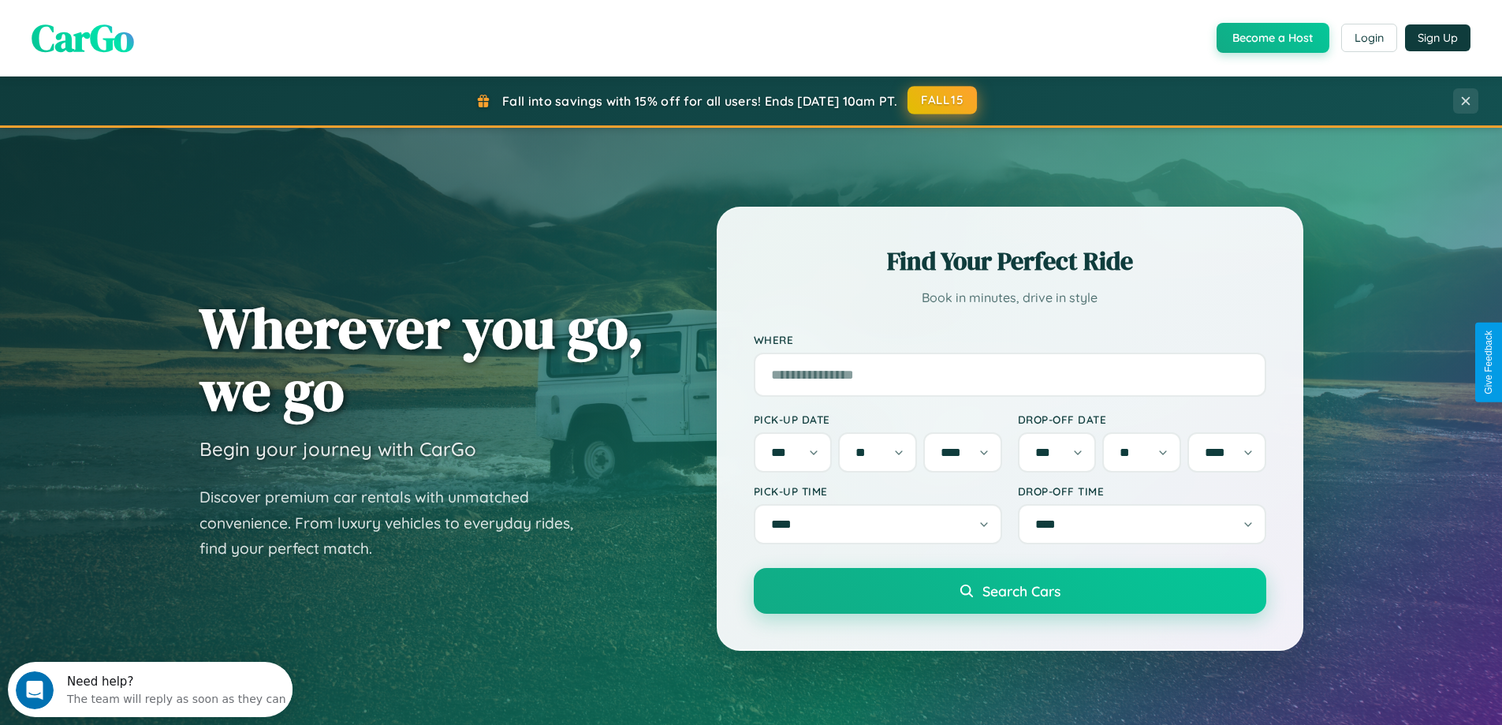 The image size is (1502, 725). I want to click on button: Search Cars, so click(1010, 591).